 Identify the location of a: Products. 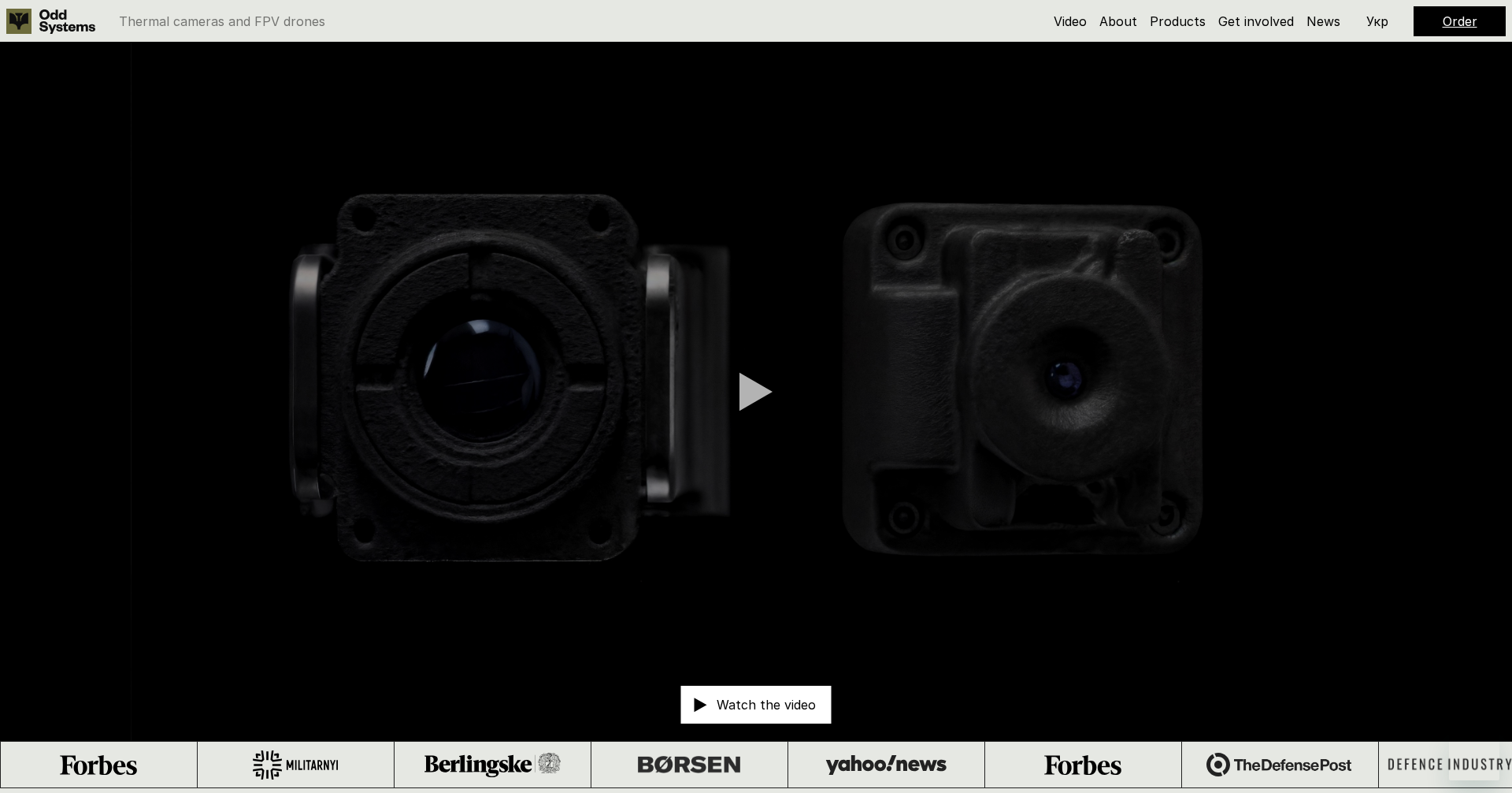
(1178, 21).